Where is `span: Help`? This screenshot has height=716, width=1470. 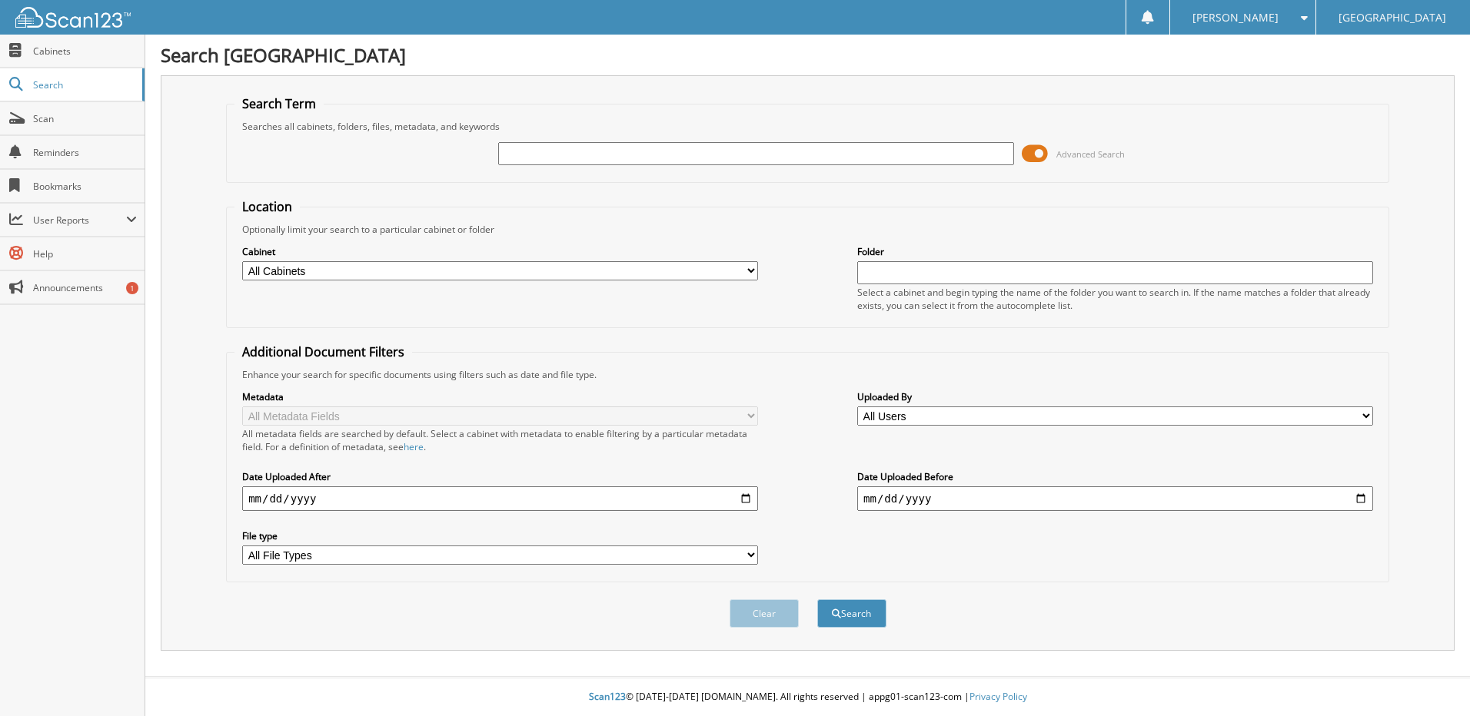
span: Help is located at coordinates (85, 254).